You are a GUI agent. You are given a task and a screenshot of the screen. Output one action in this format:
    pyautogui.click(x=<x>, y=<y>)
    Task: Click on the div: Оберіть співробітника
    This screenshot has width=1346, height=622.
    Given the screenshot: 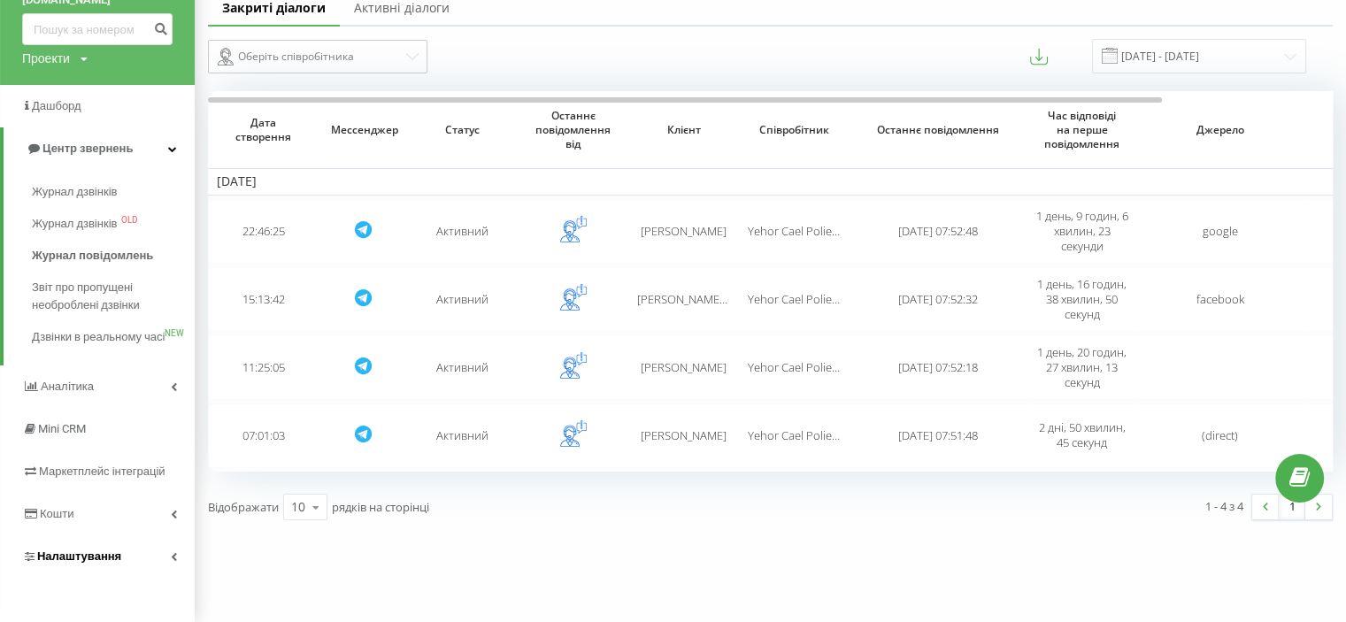 What is the action you would take?
    pyautogui.click(x=311, y=57)
    